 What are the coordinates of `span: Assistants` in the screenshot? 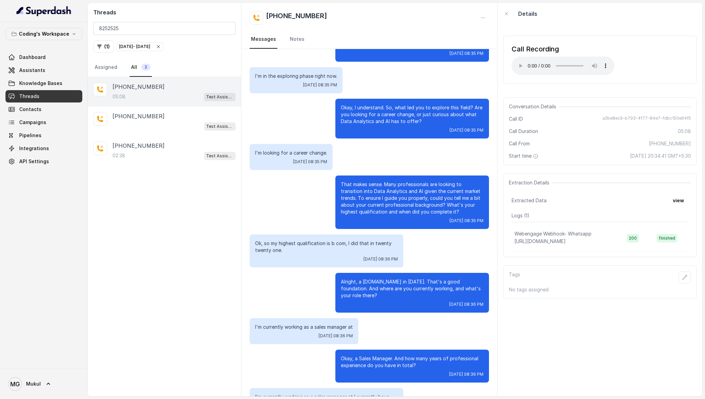 It's located at (32, 70).